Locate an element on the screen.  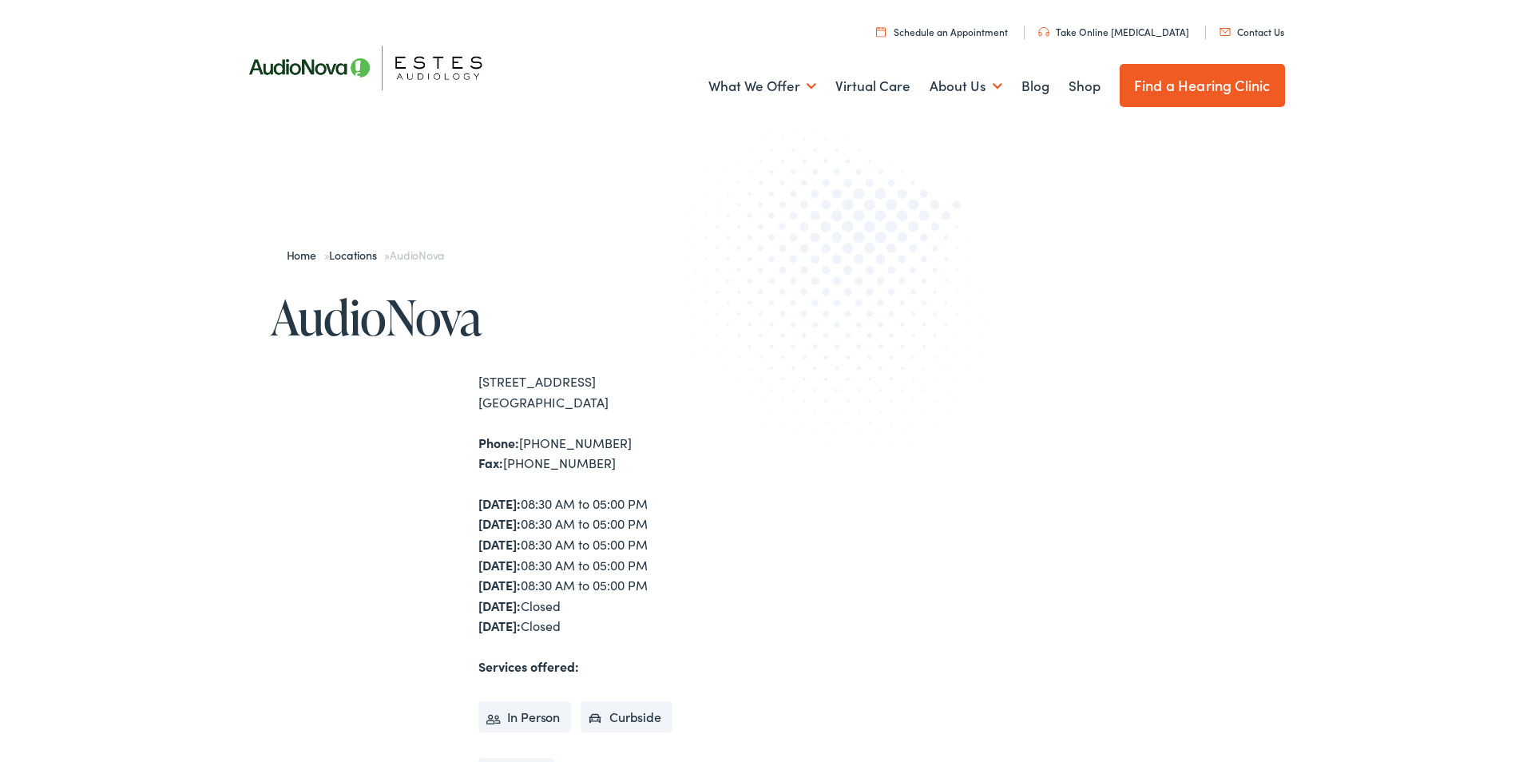
div: 08:30 AM to 05:00 PM 08:30 AM to 05:00 PM 08:30 AM to 05:00 PM 08:30 AM to 05:00 PM 08:30 AM to 0... is located at coordinates (618, 565).